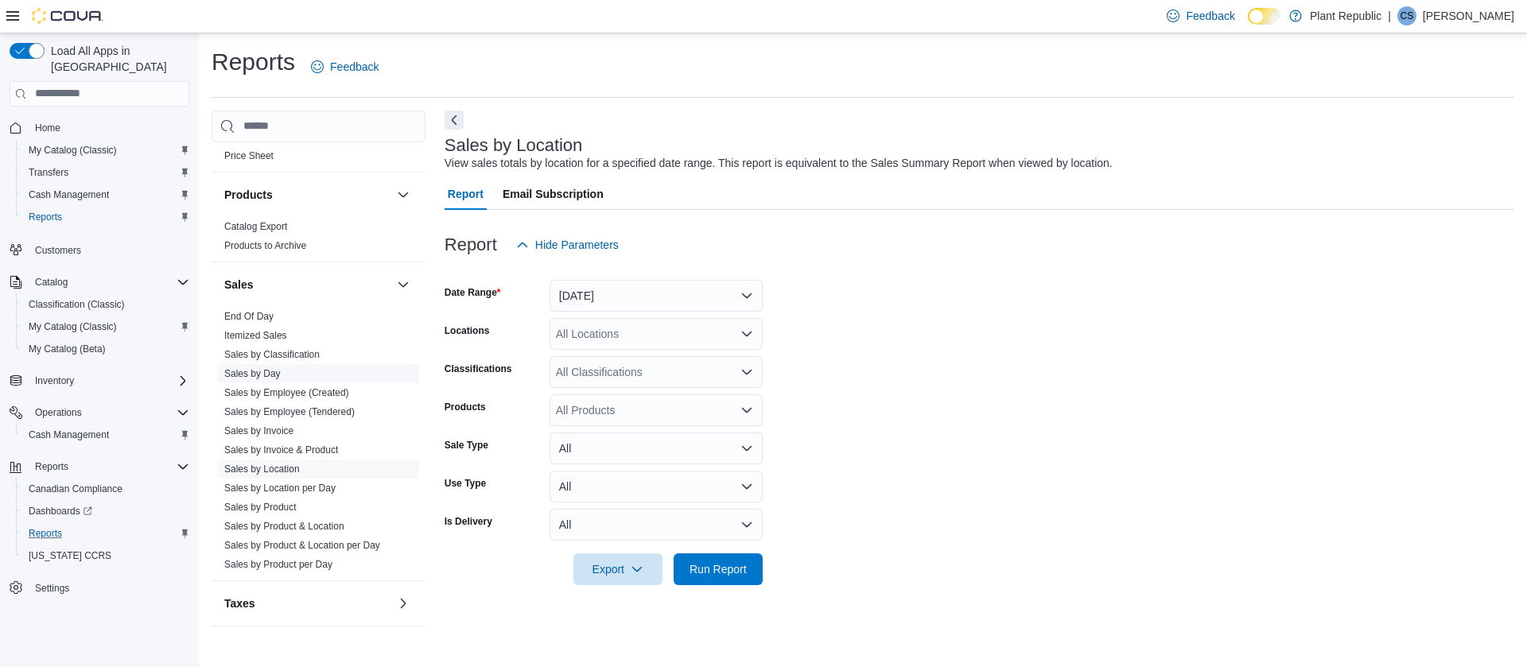 The width and height of the screenshot is (1527, 667). What do you see at coordinates (253, 62) in the screenshot?
I see `h1: Reports` at bounding box center [253, 62].